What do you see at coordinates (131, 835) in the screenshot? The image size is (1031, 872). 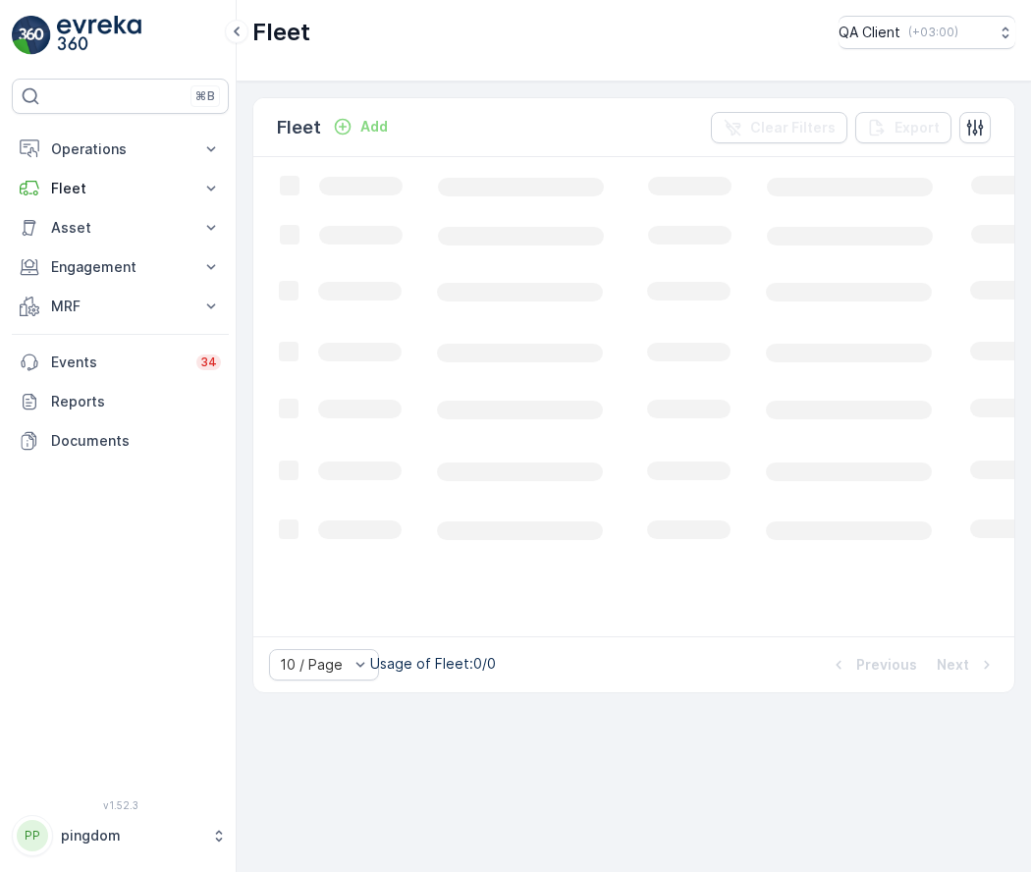 I see `p: pingdom` at bounding box center [131, 835].